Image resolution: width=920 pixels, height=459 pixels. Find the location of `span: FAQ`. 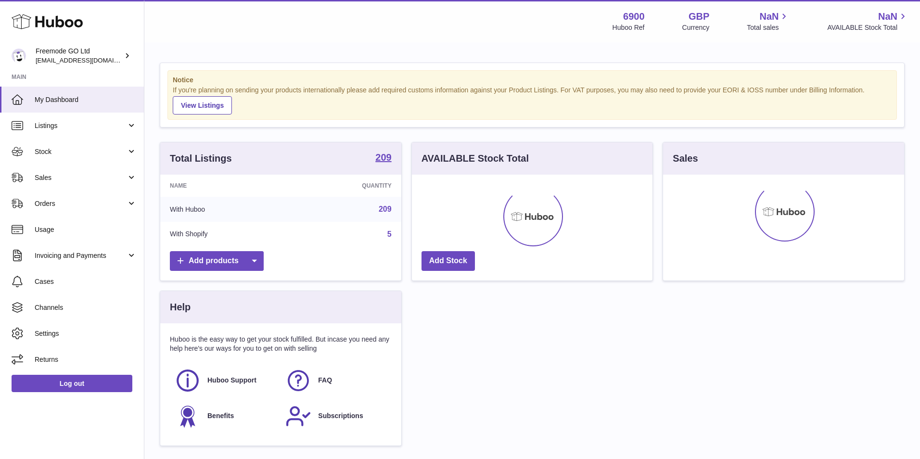

span: FAQ is located at coordinates (325, 380).